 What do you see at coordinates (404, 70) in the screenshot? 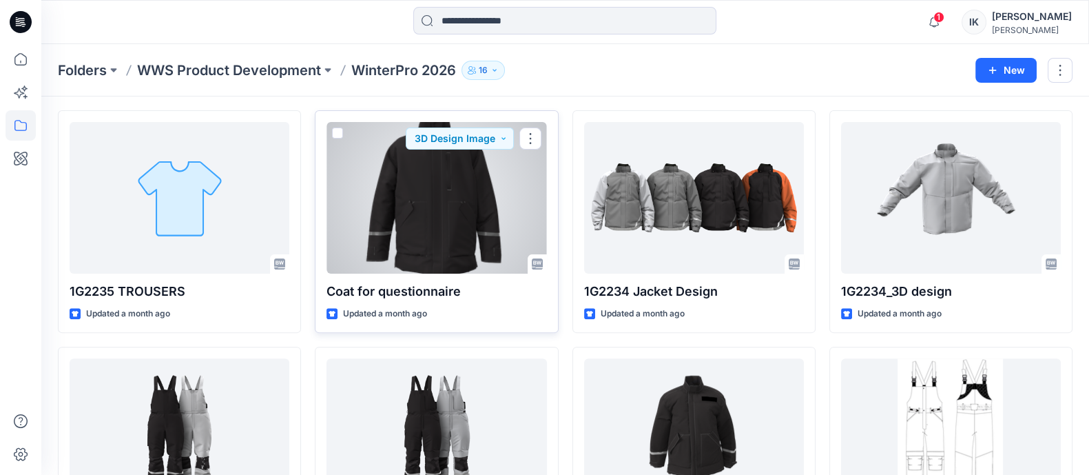
I see `p: WinterPro 2026` at bounding box center [404, 70].